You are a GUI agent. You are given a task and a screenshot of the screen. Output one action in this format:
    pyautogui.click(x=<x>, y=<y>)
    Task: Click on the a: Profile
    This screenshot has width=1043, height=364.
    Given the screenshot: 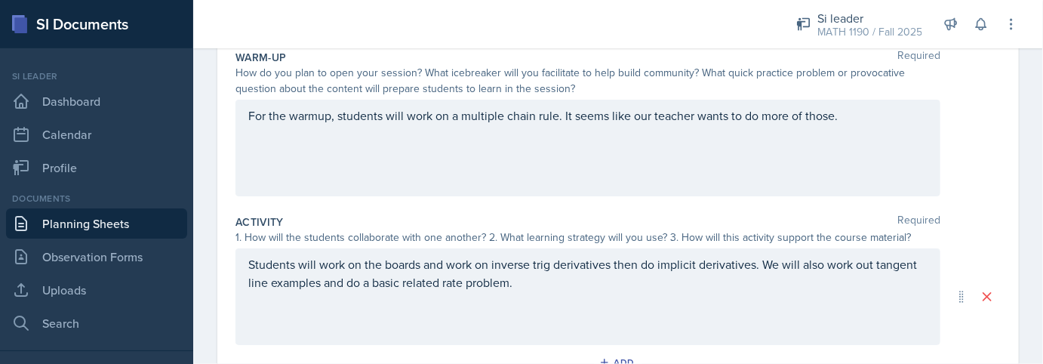 What is the action you would take?
    pyautogui.click(x=97, y=168)
    